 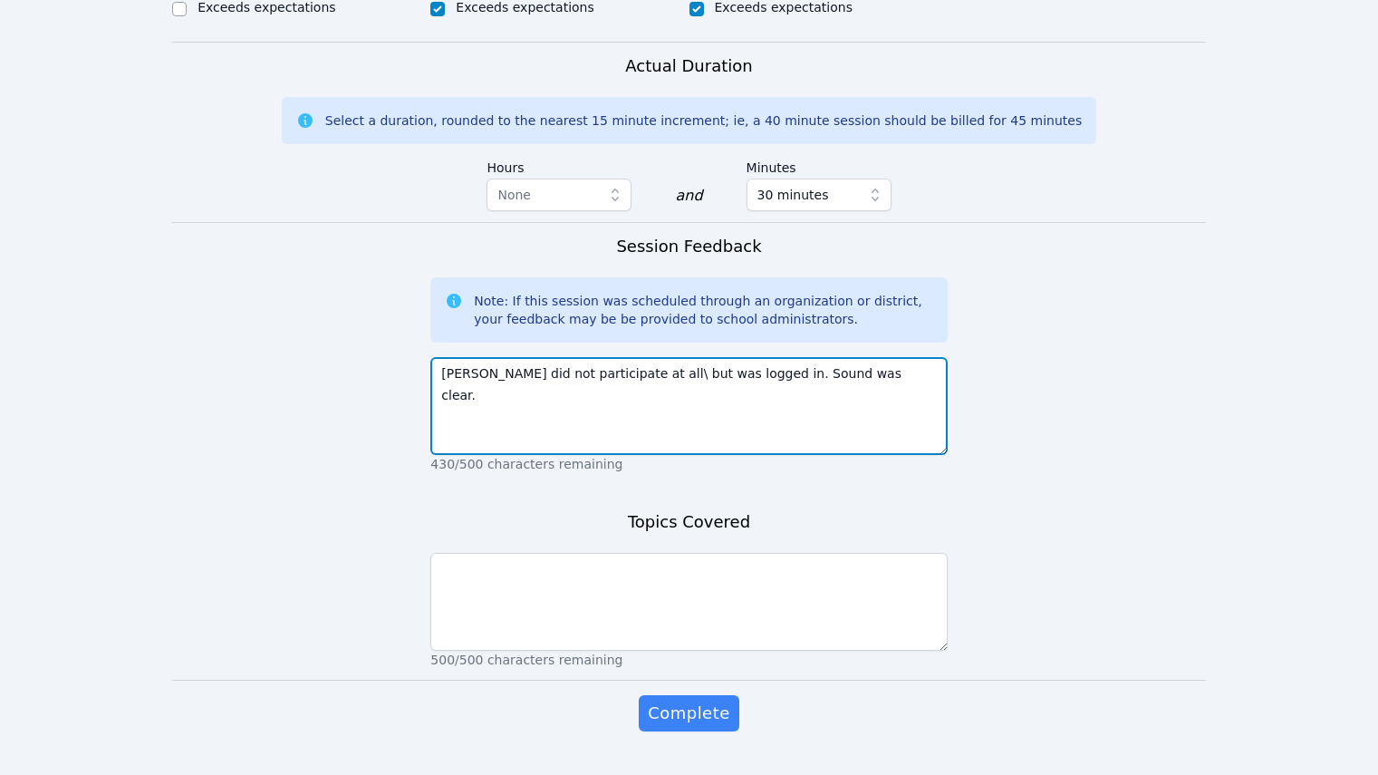 I want to click on button: 30 minutes, so click(x=819, y=195).